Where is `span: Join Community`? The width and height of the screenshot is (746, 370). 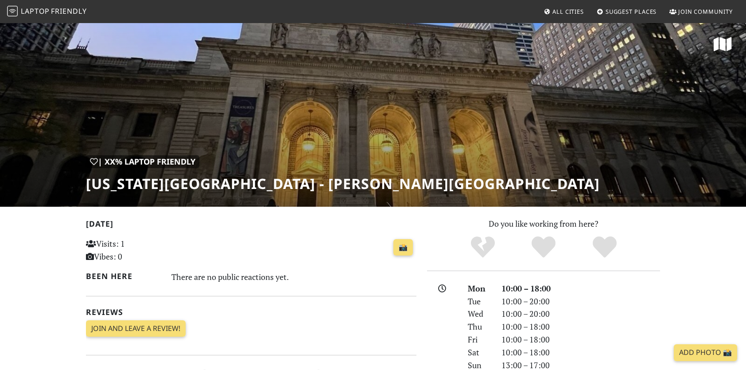
span: Join Community is located at coordinates (705, 12).